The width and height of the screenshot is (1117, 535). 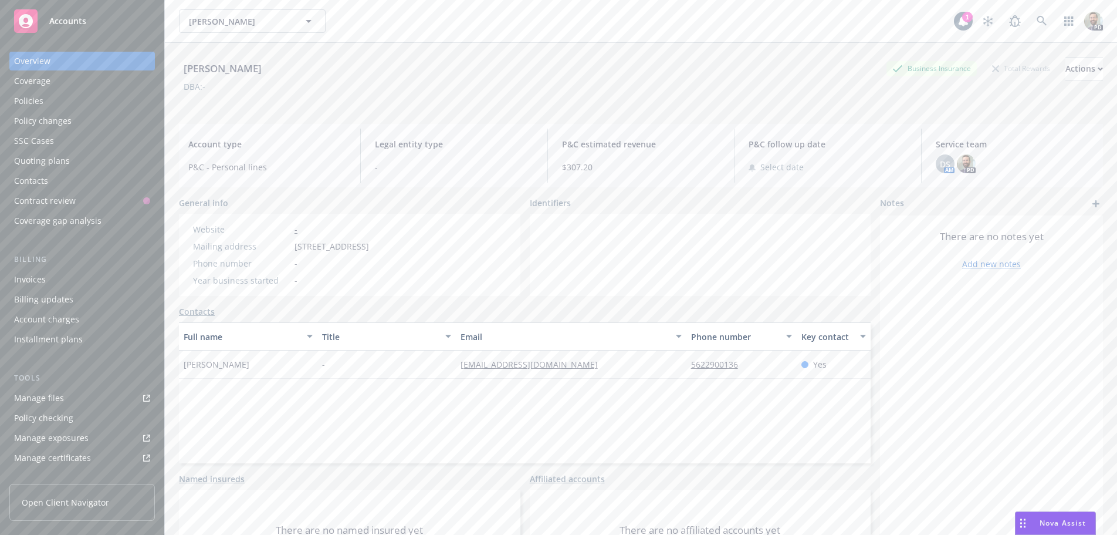 I want to click on a: Stop snowing, so click(x=988, y=21).